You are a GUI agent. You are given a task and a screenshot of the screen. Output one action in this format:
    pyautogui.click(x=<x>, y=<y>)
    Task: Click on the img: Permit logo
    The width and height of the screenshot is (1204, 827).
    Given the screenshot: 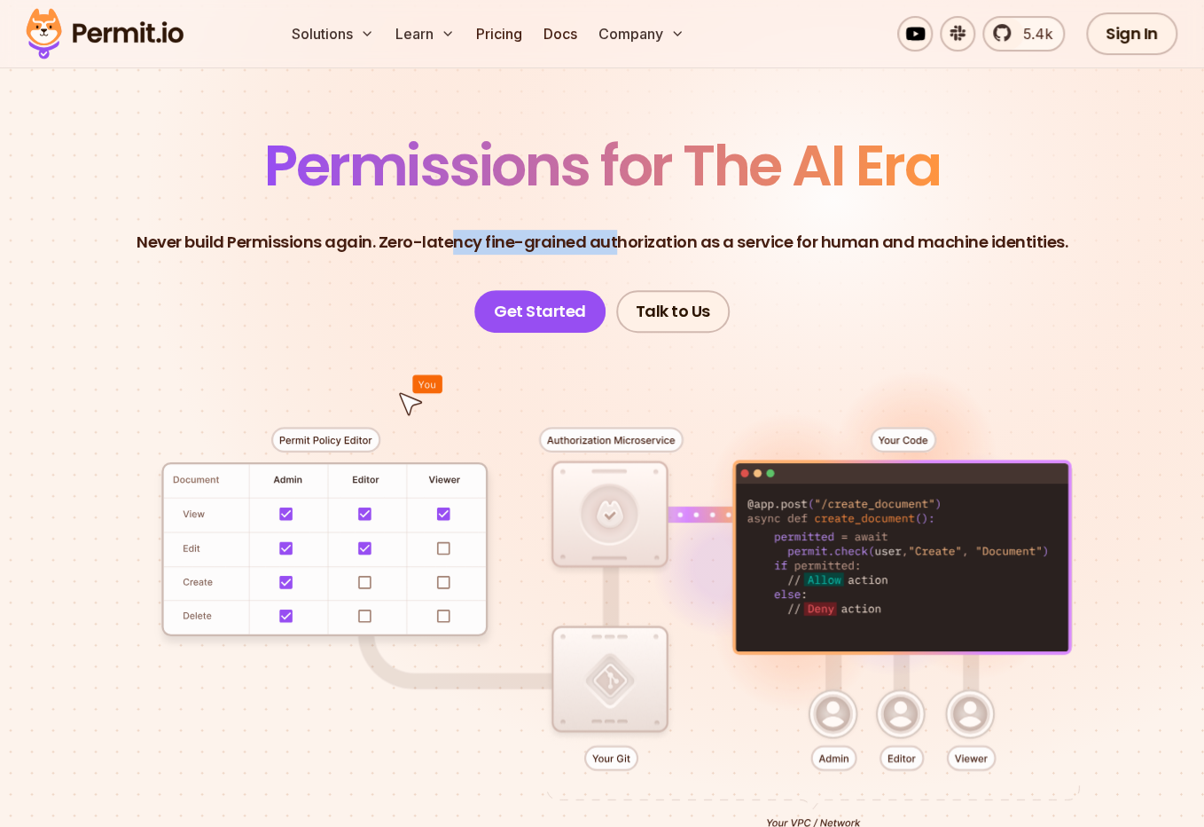 What is the action you would take?
    pyautogui.click(x=105, y=34)
    